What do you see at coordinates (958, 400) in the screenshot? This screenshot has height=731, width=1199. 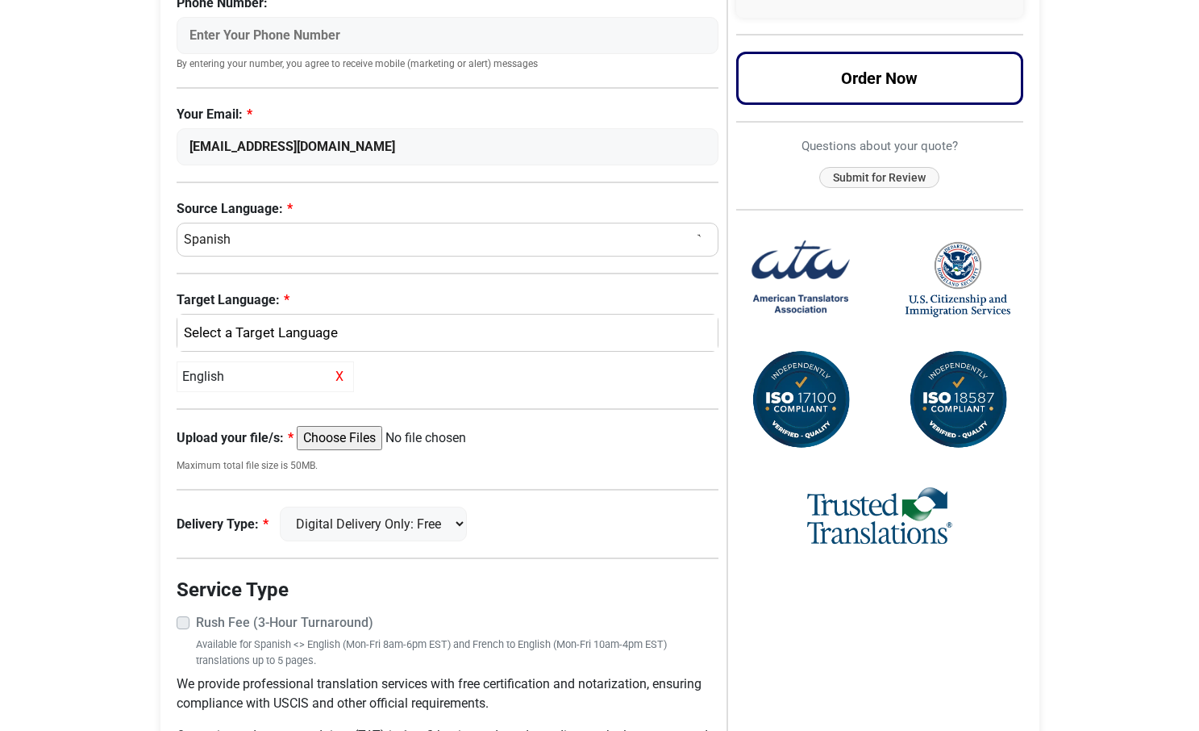 I see `img: ISO 18587 Compliant Certification` at bounding box center [958, 400].